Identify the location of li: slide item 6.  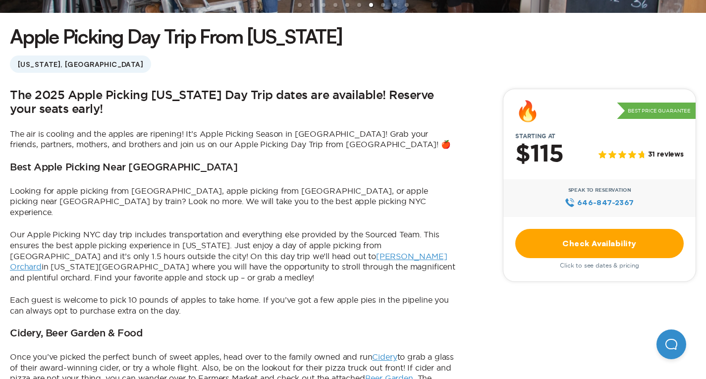
(359, 5).